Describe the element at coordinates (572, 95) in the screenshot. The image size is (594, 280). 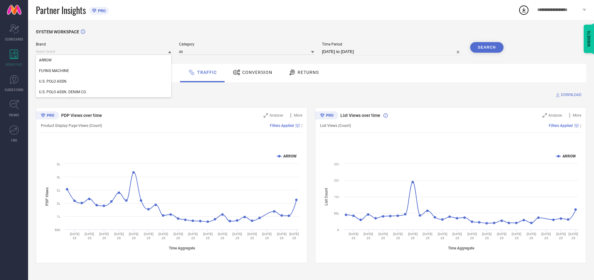
I see `span: DOWNLOAD` at that location.